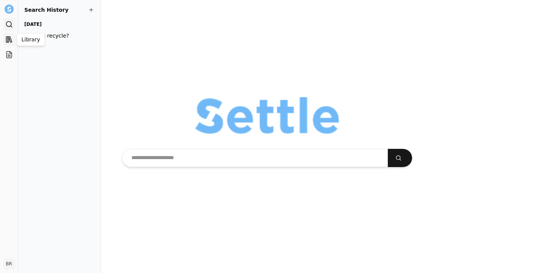 The image size is (547, 273). Describe the element at coordinates (31, 40) in the screenshot. I see `div: Library` at that location.